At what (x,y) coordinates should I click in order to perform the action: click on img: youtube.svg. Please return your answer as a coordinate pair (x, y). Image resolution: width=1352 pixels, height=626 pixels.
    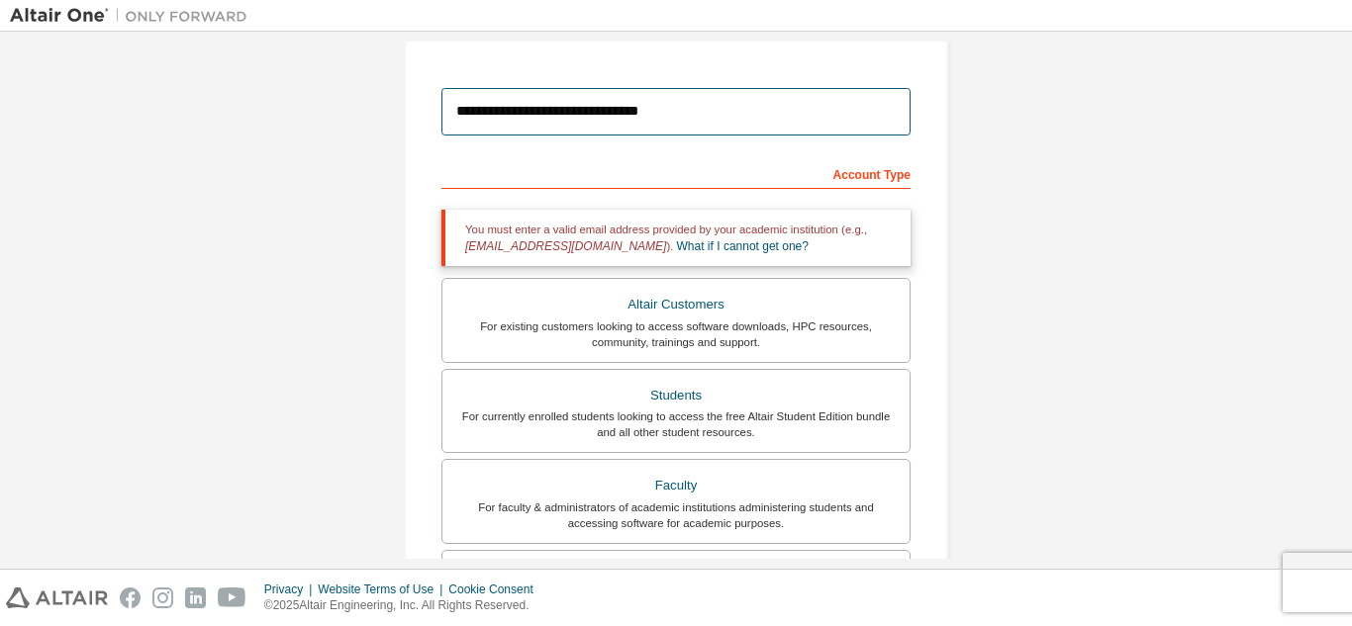
    Looking at the image, I should click on (232, 598).